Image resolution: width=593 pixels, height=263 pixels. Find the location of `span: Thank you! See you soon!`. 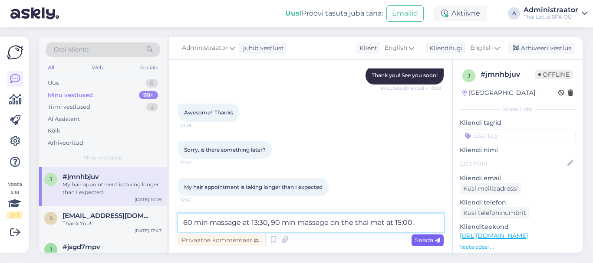

span: Thank you! See you soon! is located at coordinates (404, 75).